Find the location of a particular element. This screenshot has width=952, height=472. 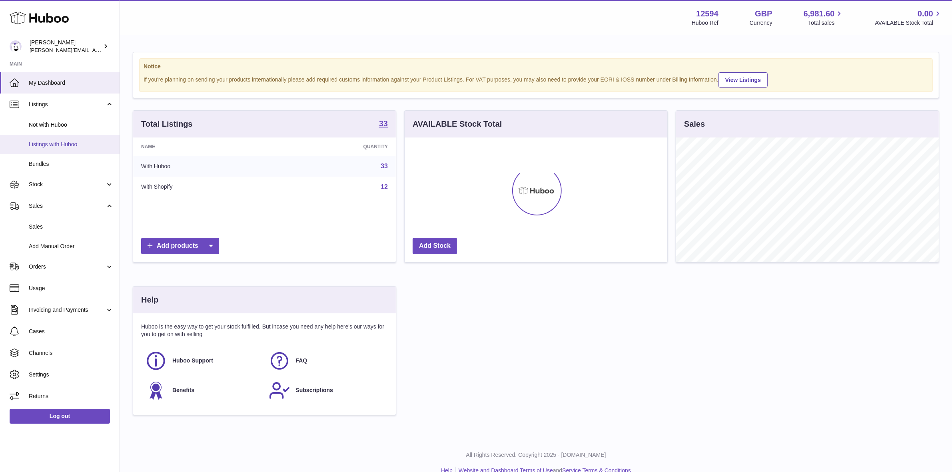

span: Listings with Huboo is located at coordinates (71, 144).